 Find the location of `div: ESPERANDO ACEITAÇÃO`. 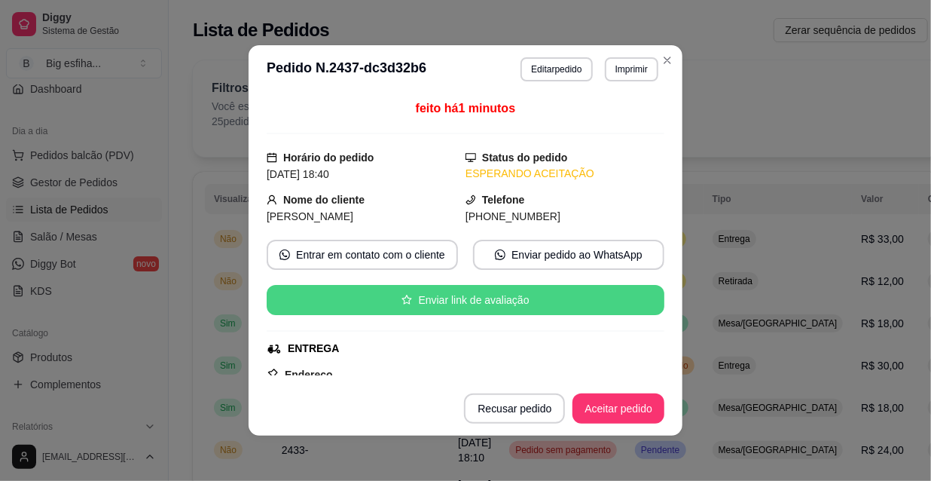

div: ESPERANDO ACEITAÇÃO is located at coordinates (565, 173).